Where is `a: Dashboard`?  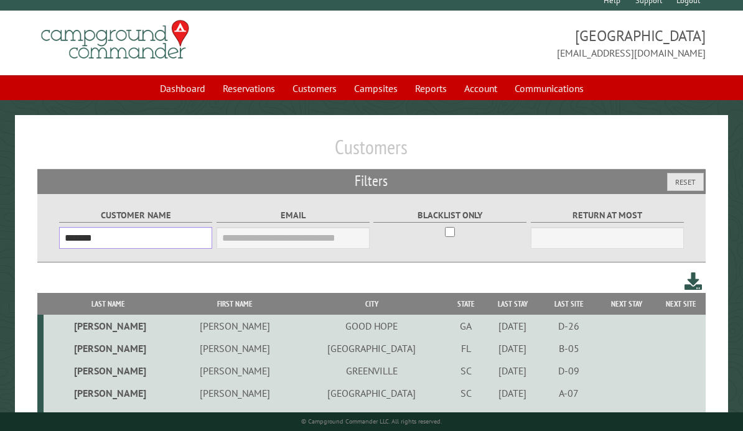
a: Dashboard is located at coordinates (182, 88).